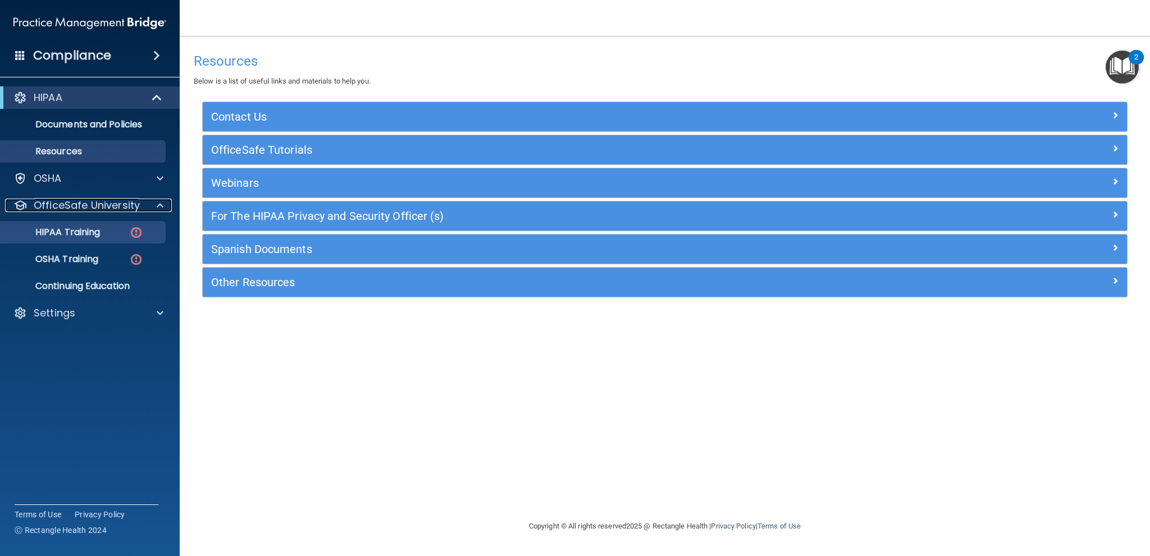 The height and width of the screenshot is (556, 1150). I want to click on p: OSHA Training, so click(53, 259).